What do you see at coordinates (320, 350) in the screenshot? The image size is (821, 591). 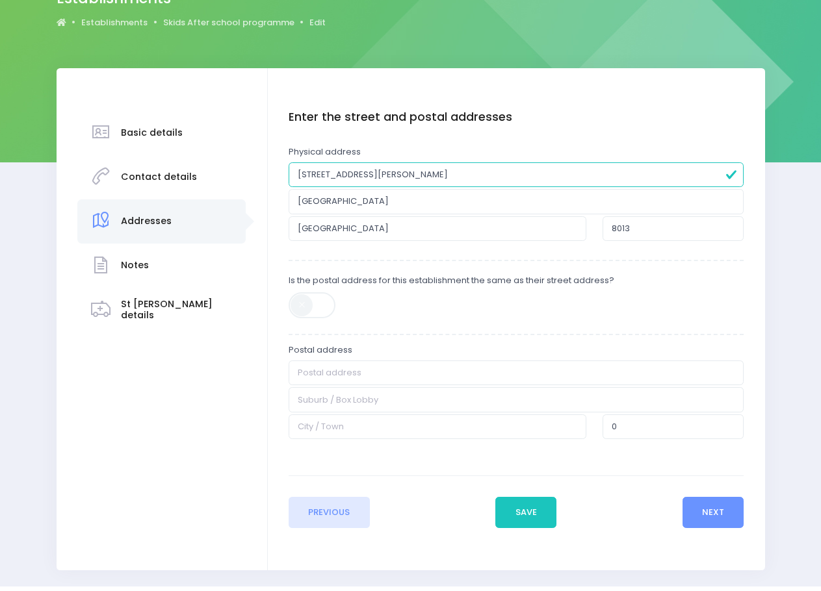 I see `label: Postal address` at bounding box center [320, 350].